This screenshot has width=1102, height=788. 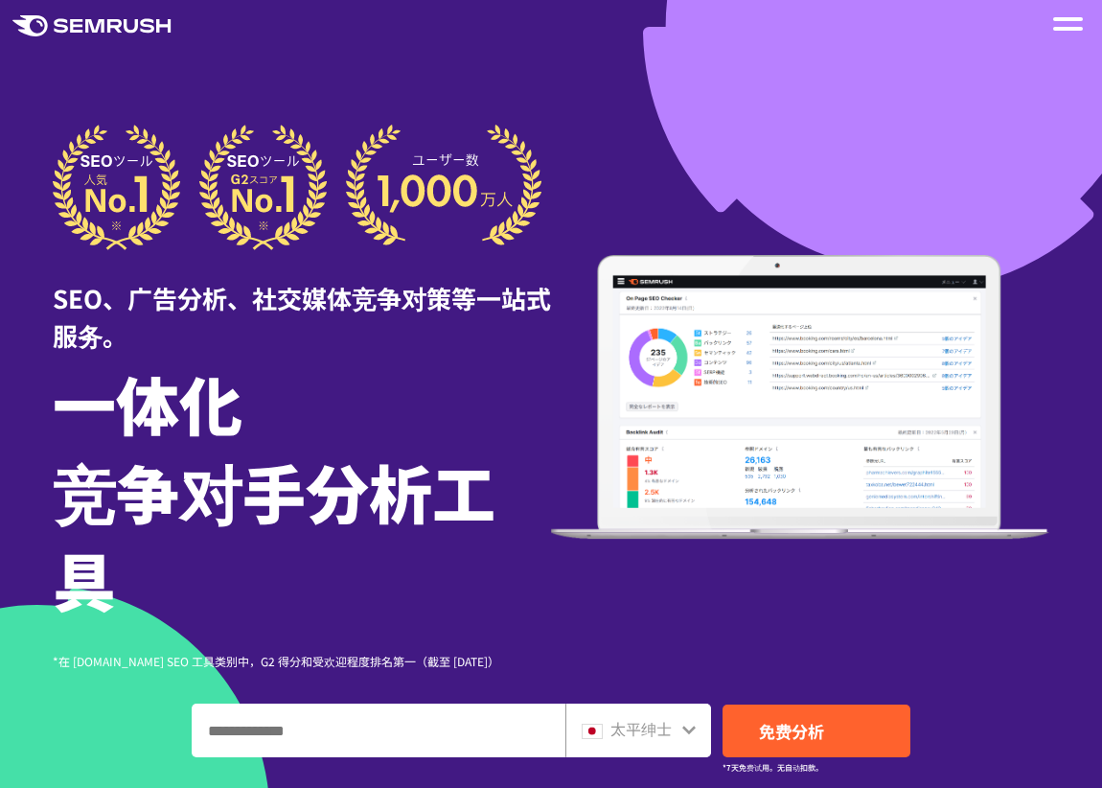 I want to click on font: 免费分析, so click(x=792, y=730).